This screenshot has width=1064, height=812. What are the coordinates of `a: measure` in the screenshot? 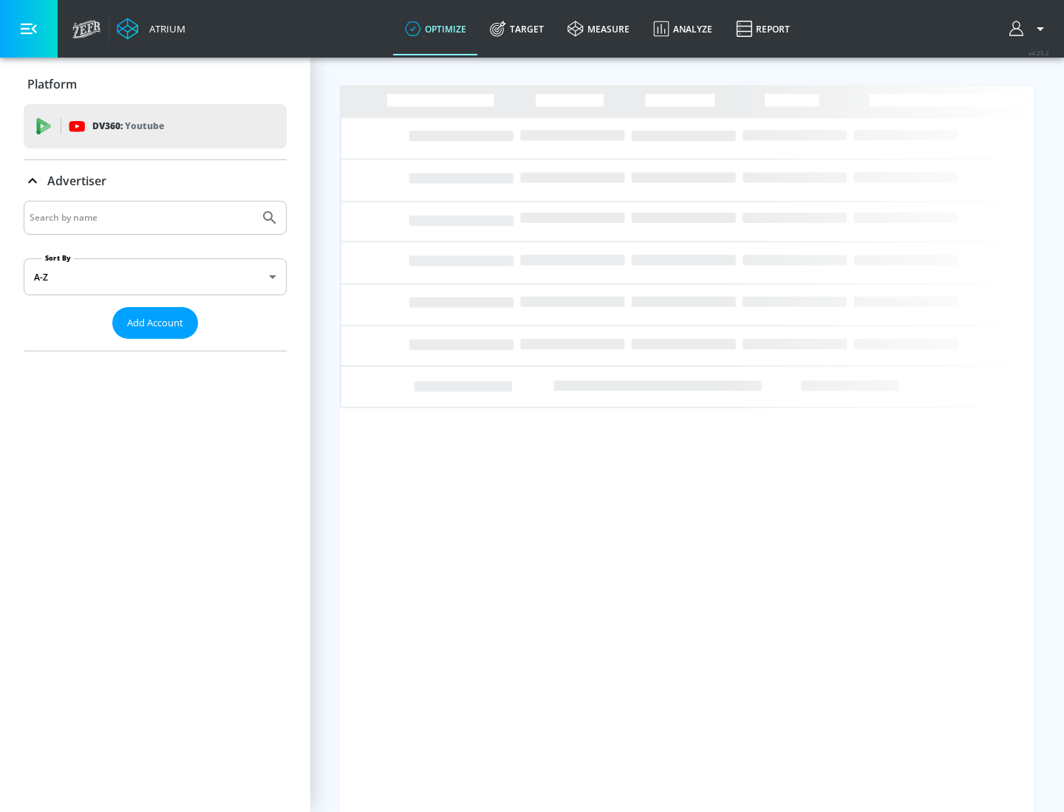 It's located at (598, 29).